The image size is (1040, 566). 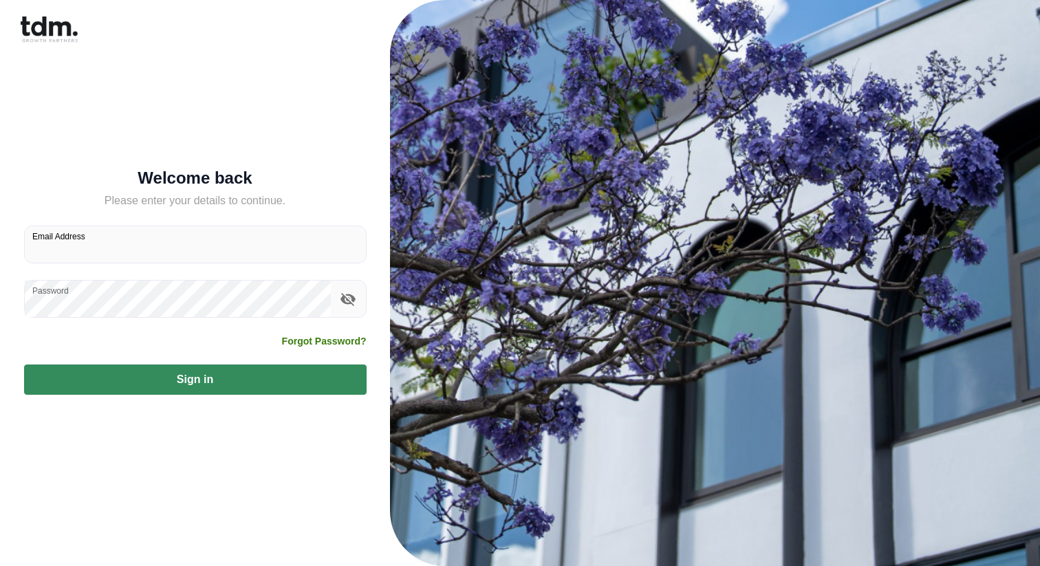 I want to click on label: Email Address, so click(x=58, y=236).